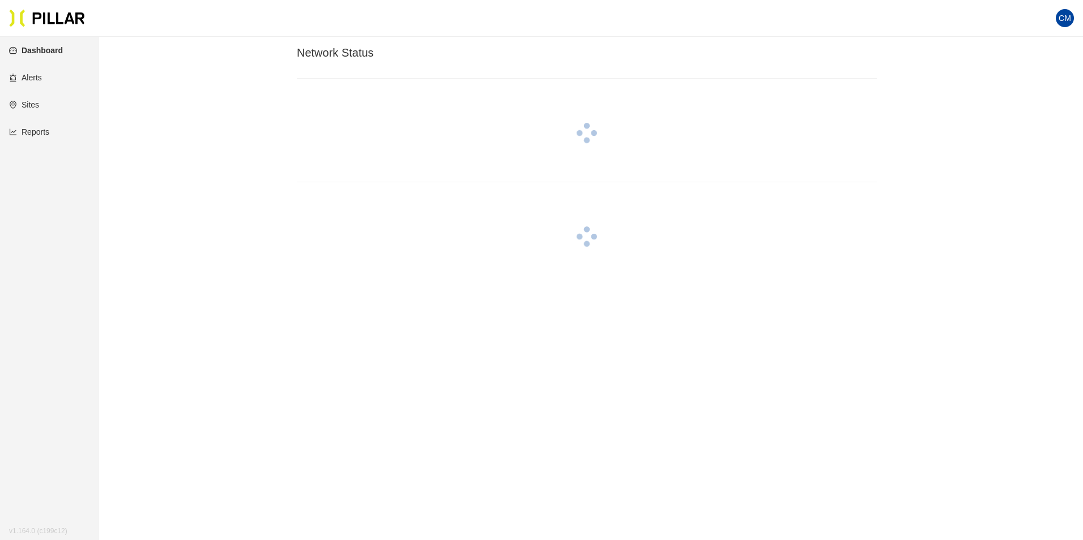  Describe the element at coordinates (25, 78) in the screenshot. I see `a: alertAlerts` at that location.